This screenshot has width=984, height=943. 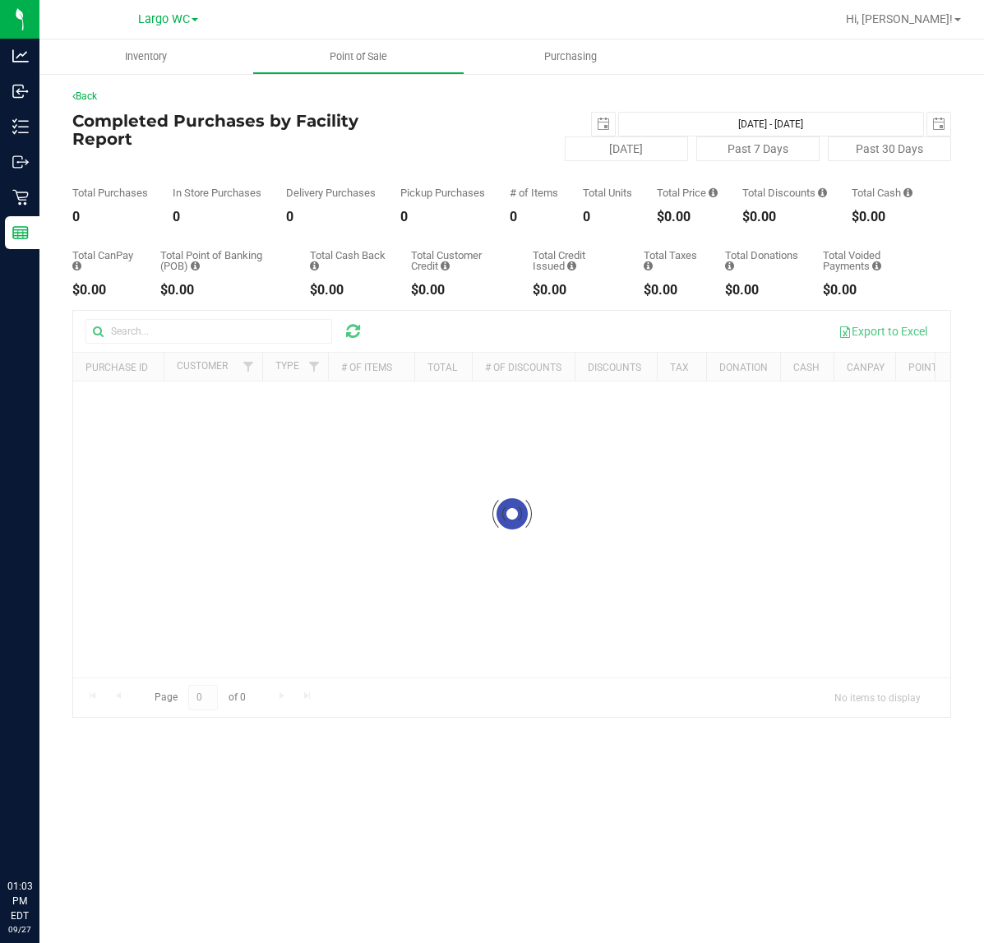 I want to click on div: In Store Purchases, so click(x=217, y=192).